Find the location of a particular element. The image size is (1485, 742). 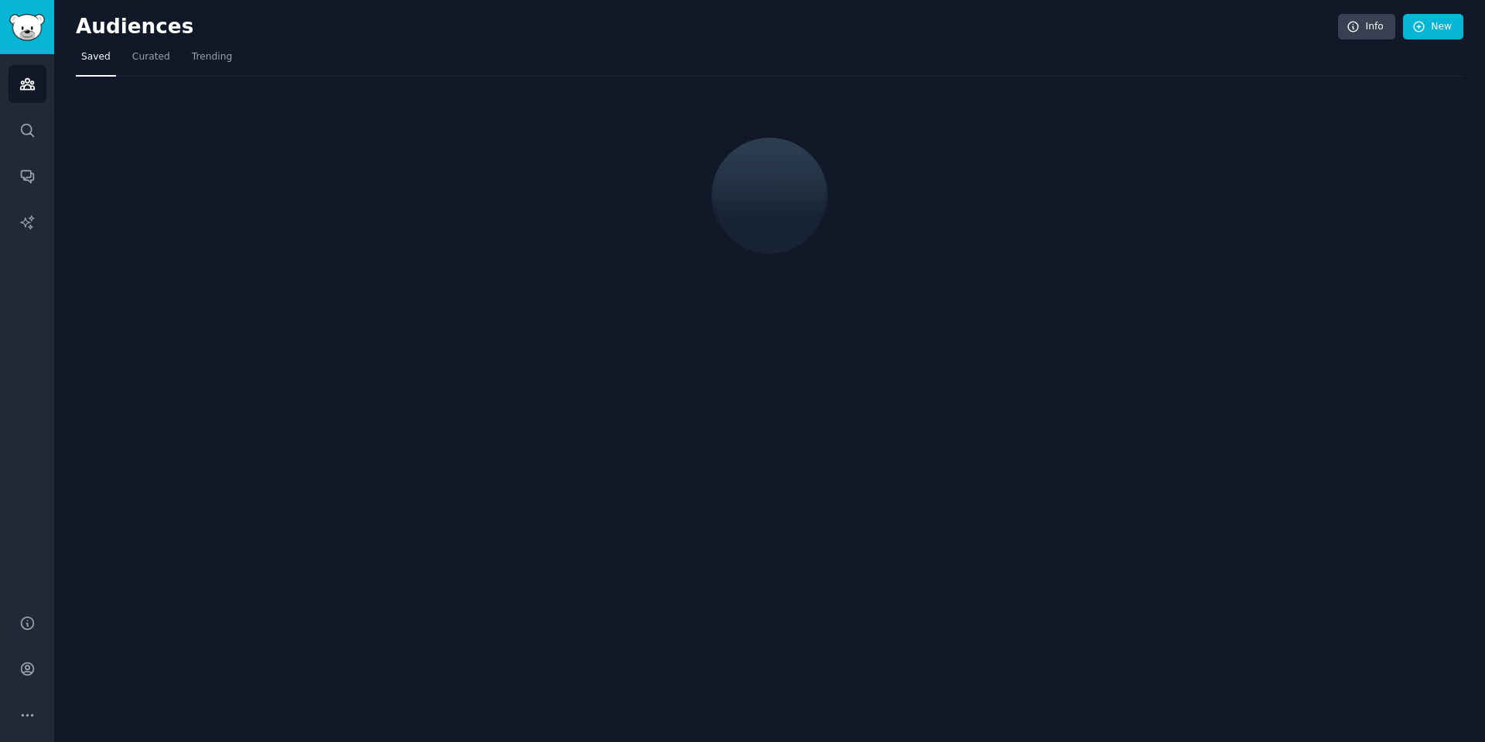

a: Curated is located at coordinates (151, 60).